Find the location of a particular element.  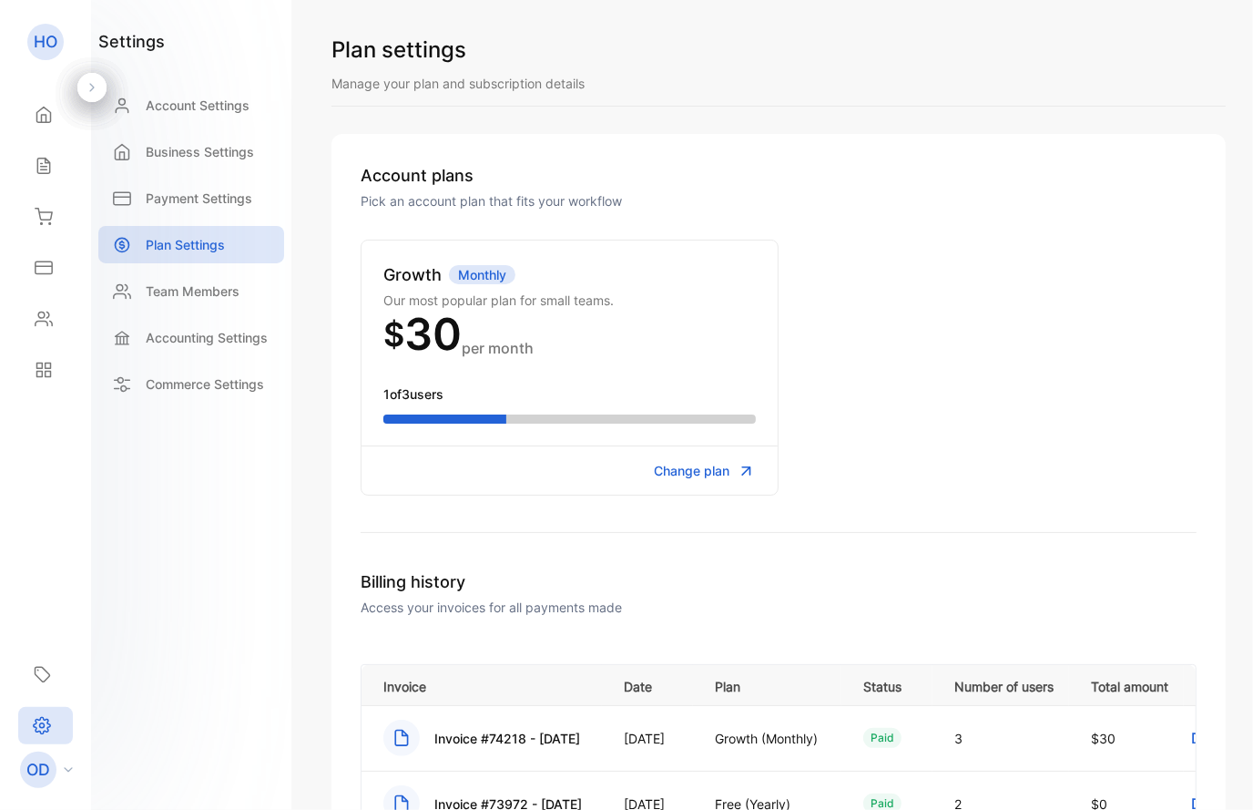

h1: Account plans is located at coordinates (779, 175).